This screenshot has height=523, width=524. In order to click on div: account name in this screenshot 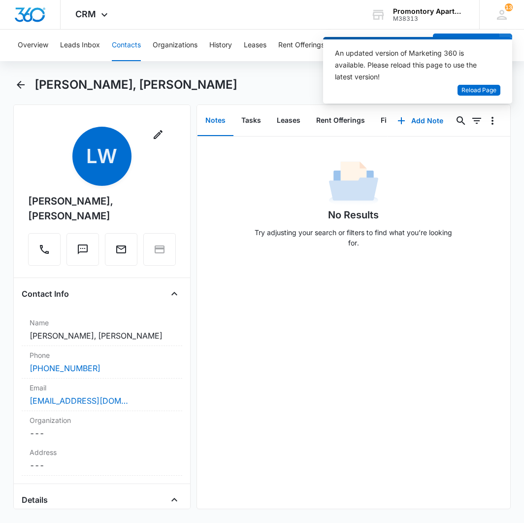, I will do `click(429, 11)`.